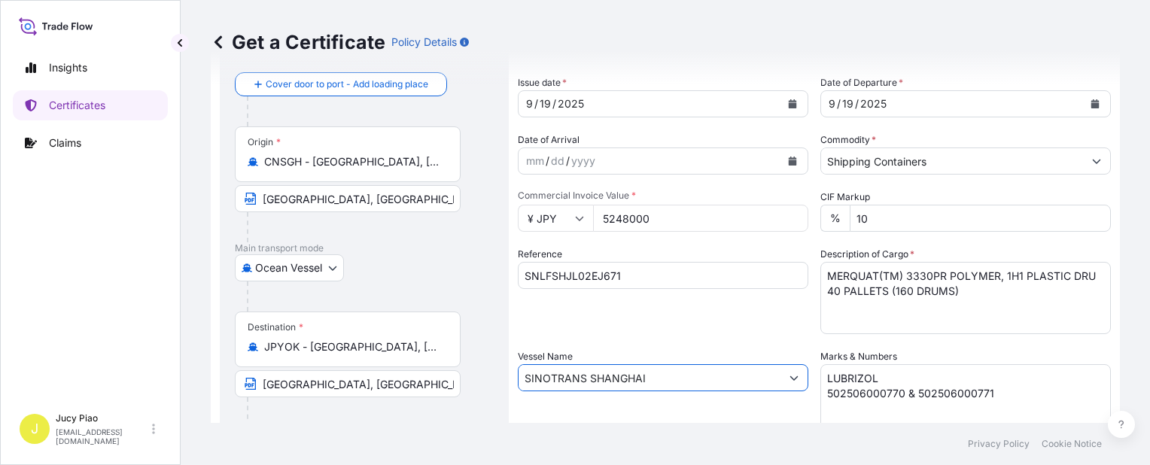 Image resolution: width=1150 pixels, height=465 pixels. What do you see at coordinates (68, 68) in the screenshot?
I see `p: Insights` at bounding box center [68, 68].